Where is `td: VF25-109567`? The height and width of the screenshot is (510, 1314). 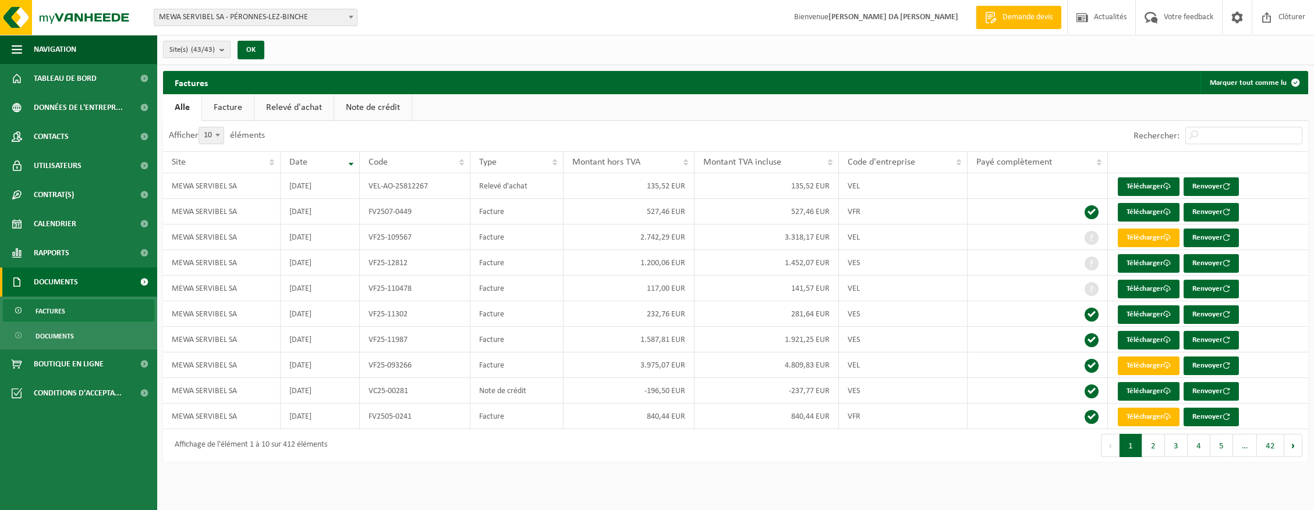 td: VF25-109567 is located at coordinates (415, 237).